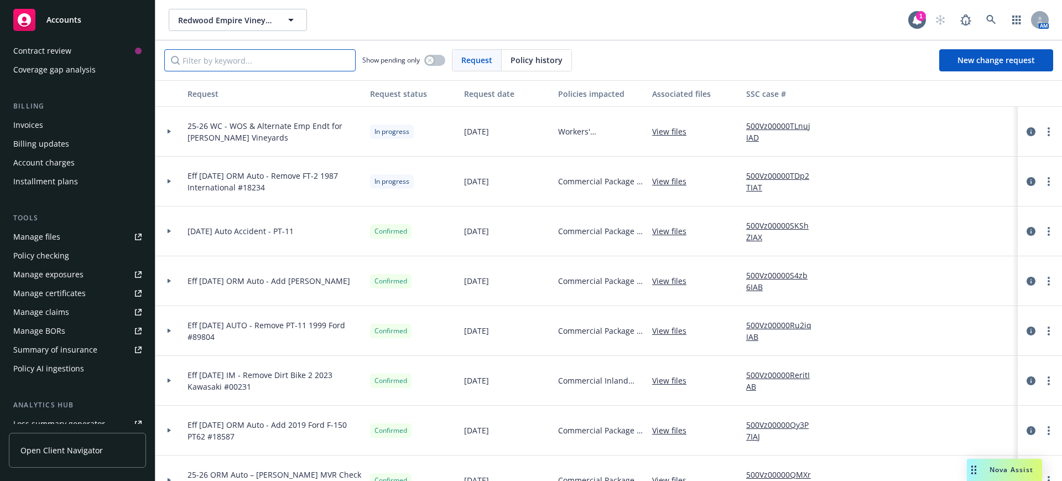 The image size is (1062, 481). Describe the element at coordinates (39, 331) in the screenshot. I see `div: Manage BORs` at that location.